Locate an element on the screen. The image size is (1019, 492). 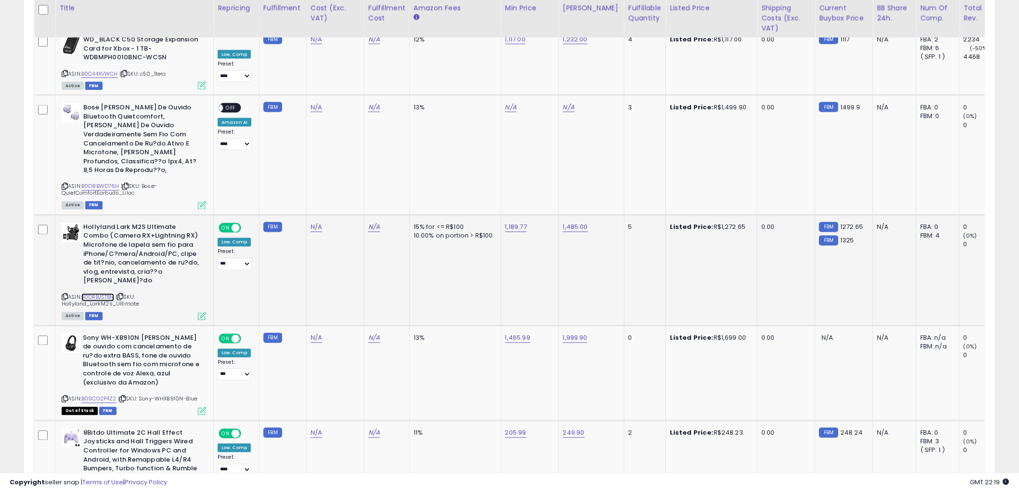
div: 15% for <= R$100 is located at coordinates (454, 227).